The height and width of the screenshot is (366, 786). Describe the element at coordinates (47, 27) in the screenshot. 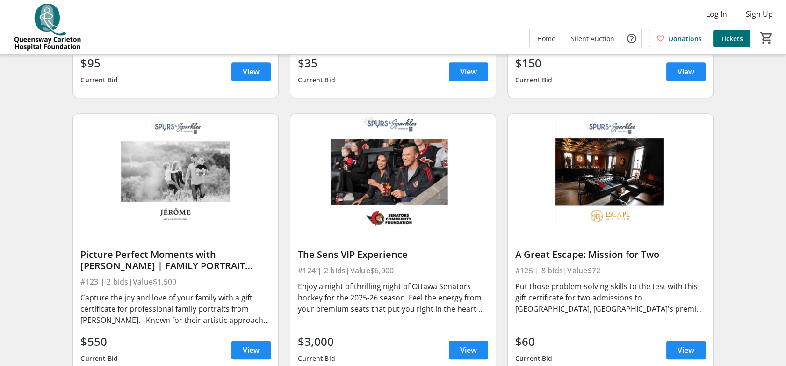

I see `img: QCH Foundation's Logo` at that location.